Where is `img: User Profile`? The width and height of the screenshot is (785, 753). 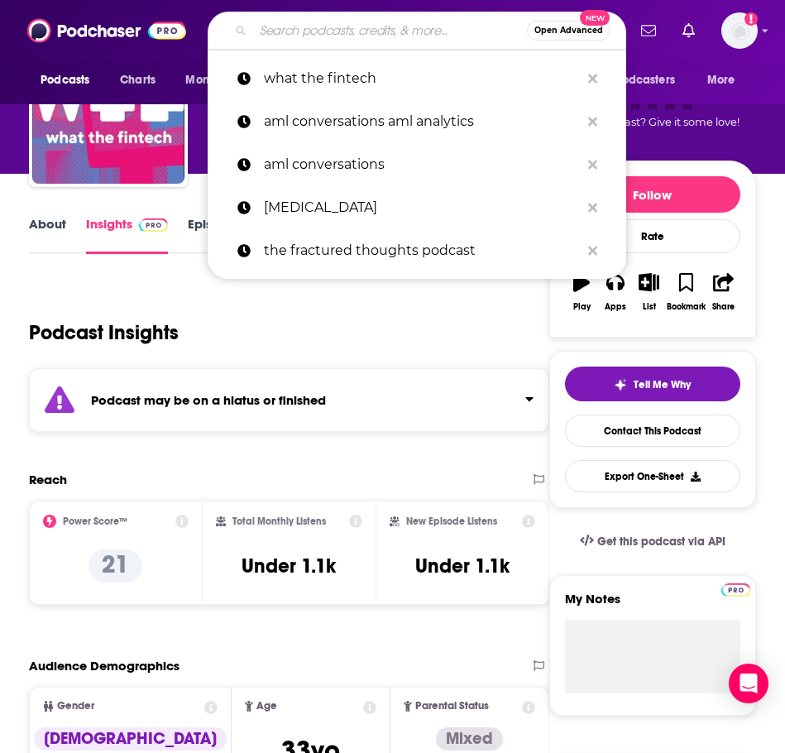
img: User Profile is located at coordinates (740, 31).